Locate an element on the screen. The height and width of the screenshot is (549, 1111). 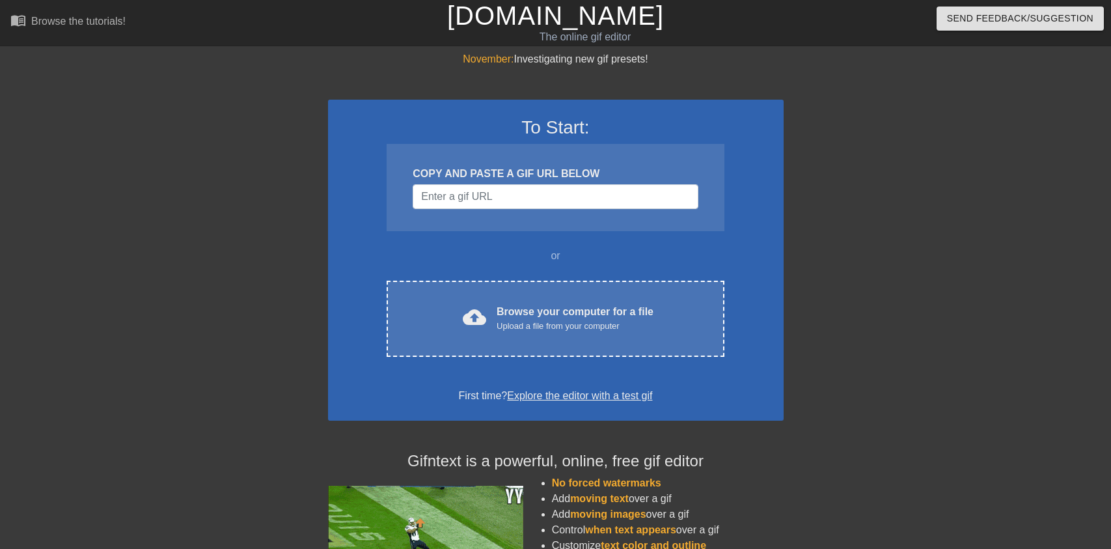
span: menu_book is located at coordinates (18, 20).